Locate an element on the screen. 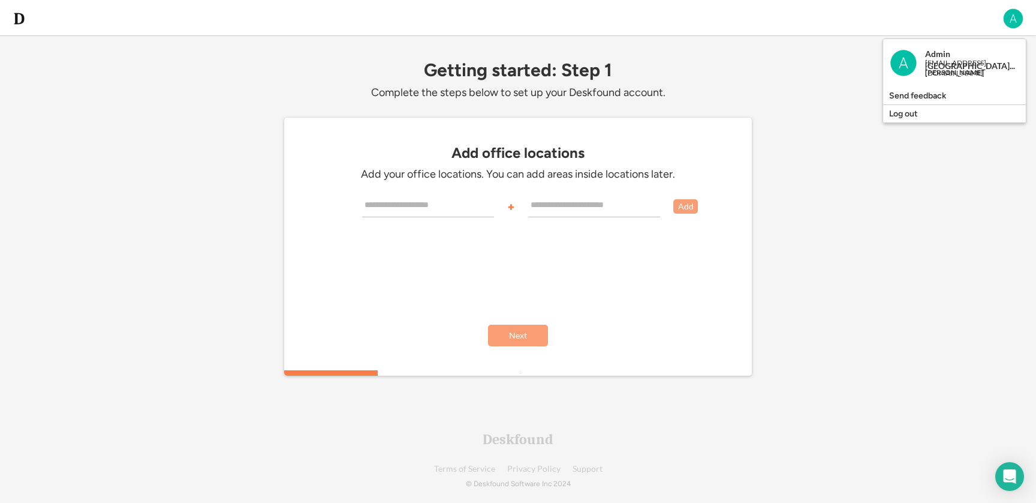 This screenshot has width=1036, height=503. div: Open Intercom Messenger is located at coordinates (1010, 476).